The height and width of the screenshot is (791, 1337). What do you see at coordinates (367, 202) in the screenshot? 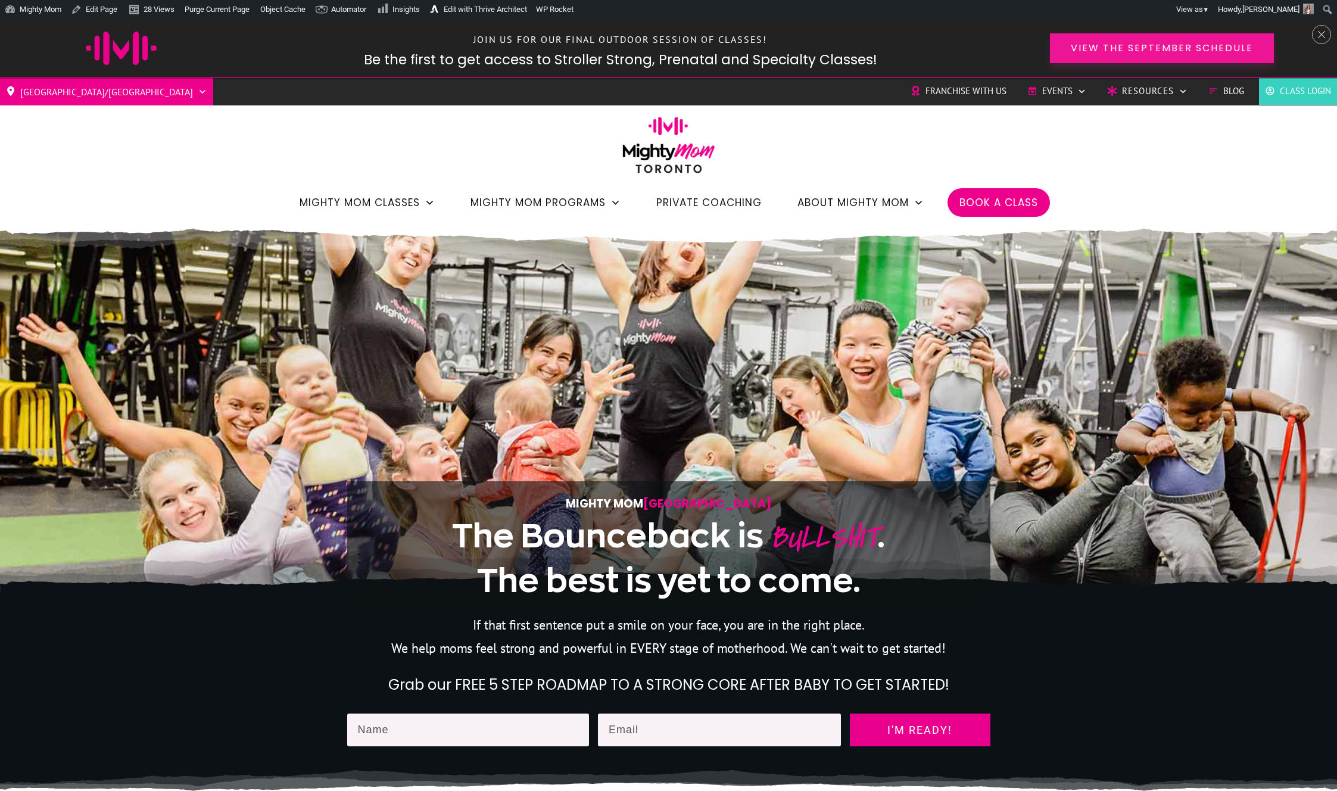
I see `a: Mighty Mom Classes` at bounding box center [367, 202].